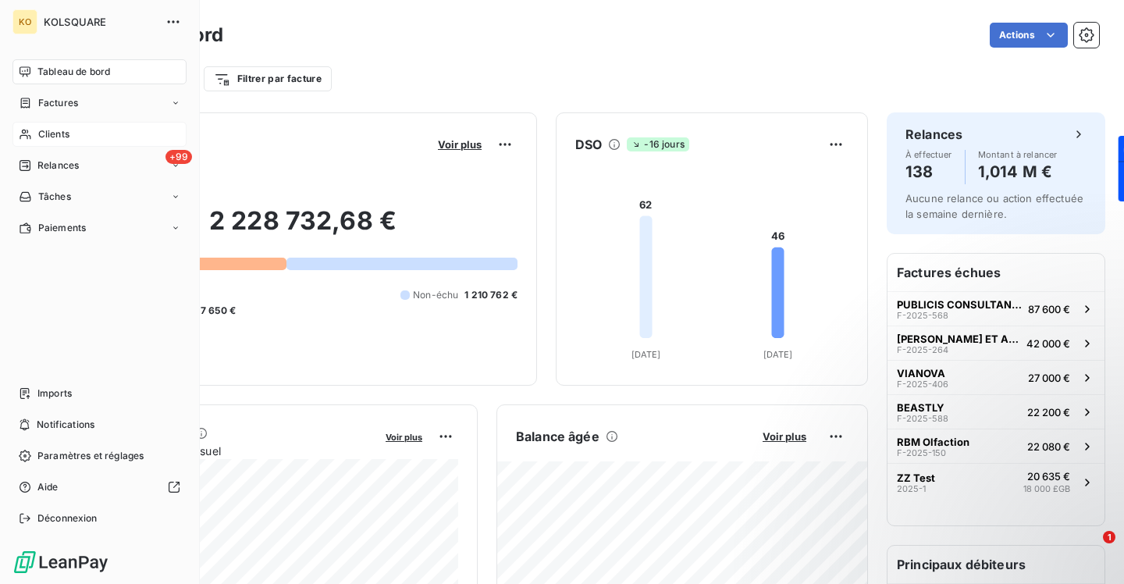 The height and width of the screenshot is (584, 1124). I want to click on h6: Factures échues, so click(996, 272).